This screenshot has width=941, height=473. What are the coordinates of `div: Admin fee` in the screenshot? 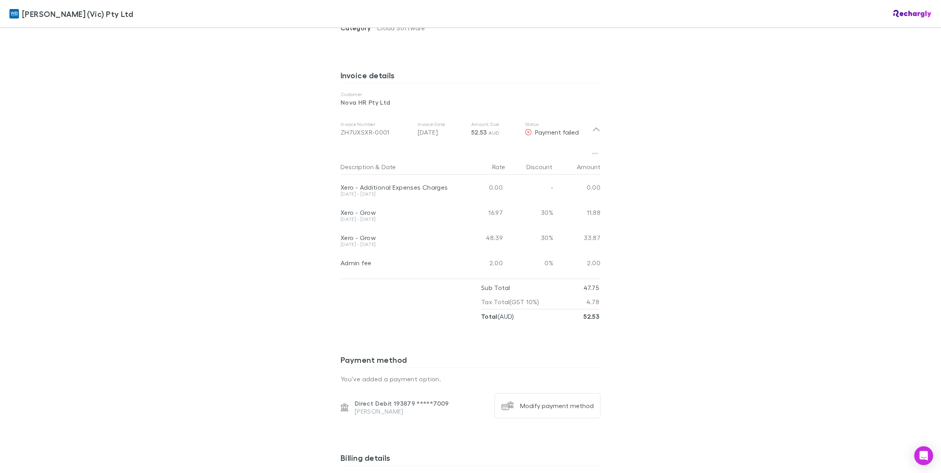 It's located at (398, 263).